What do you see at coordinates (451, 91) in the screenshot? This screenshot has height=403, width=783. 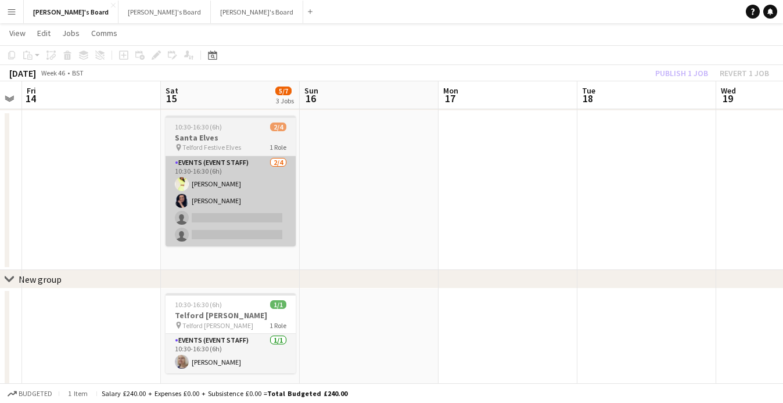 I see `span: Mon` at bounding box center [451, 91].